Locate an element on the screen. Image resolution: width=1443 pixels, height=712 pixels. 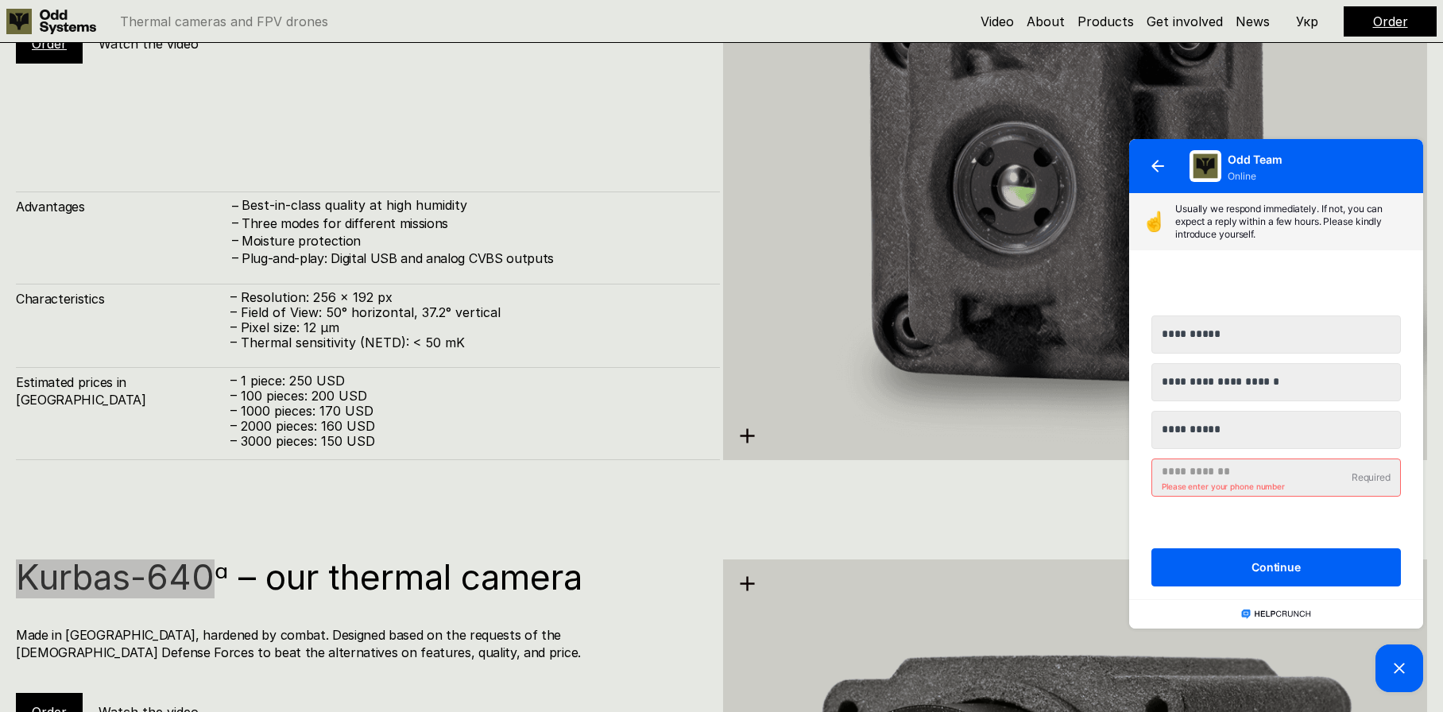
h5: Watch the video is located at coordinates (149, 44).